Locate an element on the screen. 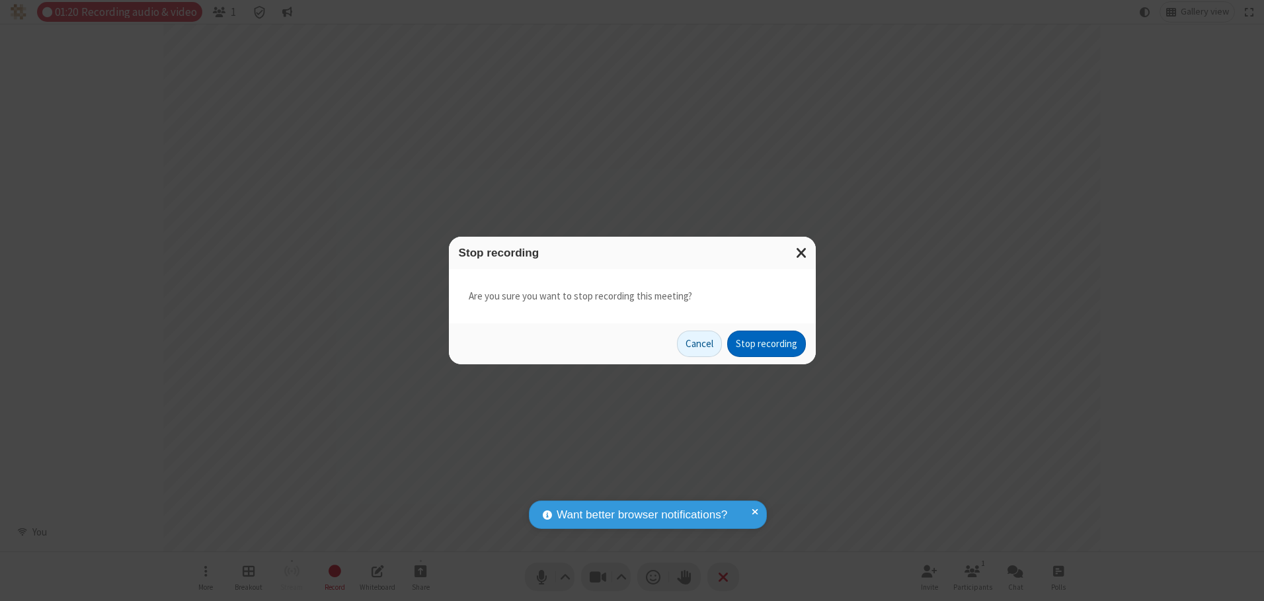  div: Are you sure you want to stop recording this meeting? is located at coordinates (632, 296).